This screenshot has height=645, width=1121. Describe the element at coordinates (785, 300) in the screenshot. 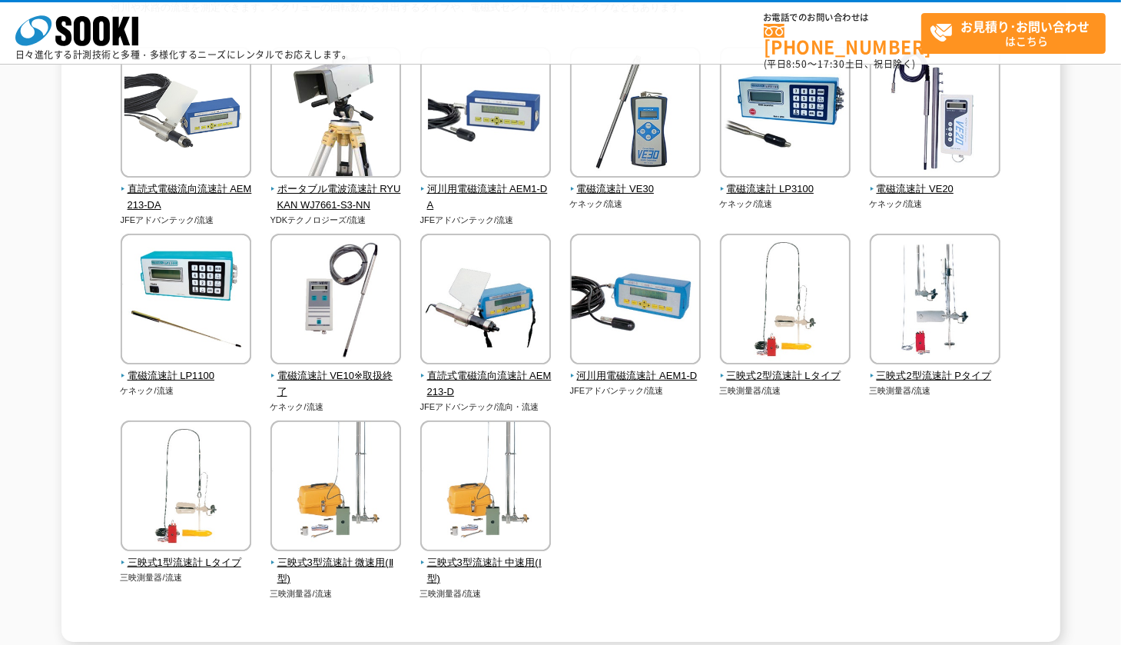

I see `img: 三映式2型流速計 Lタイプ` at that location.